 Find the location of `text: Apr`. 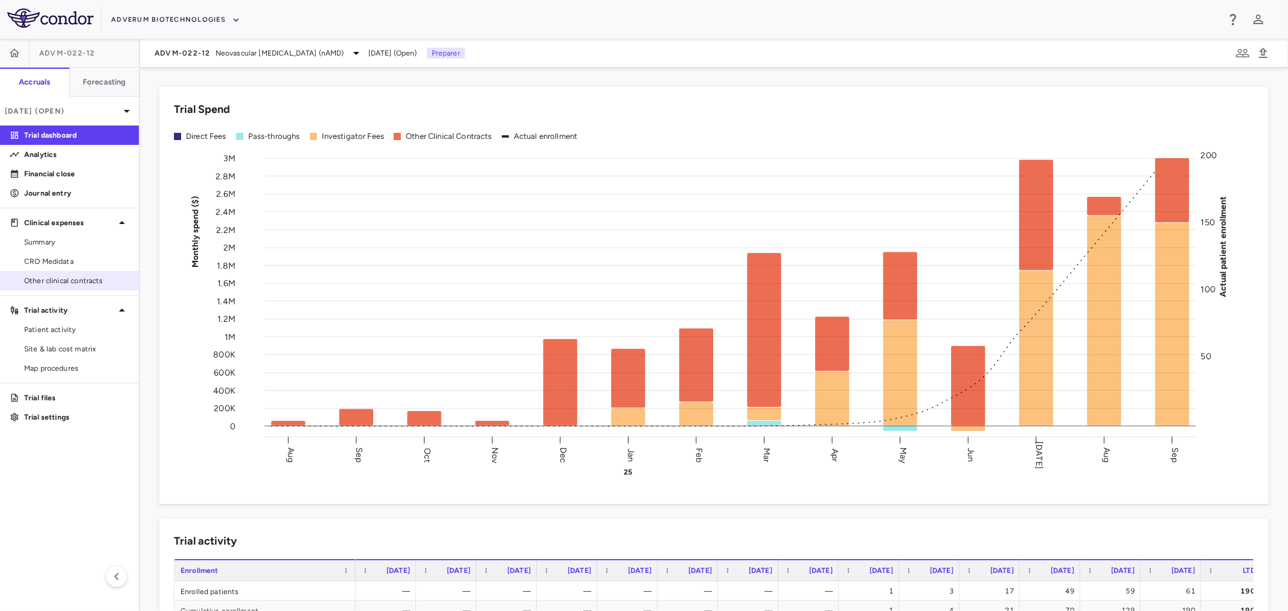

text: Apr is located at coordinates (835, 455).